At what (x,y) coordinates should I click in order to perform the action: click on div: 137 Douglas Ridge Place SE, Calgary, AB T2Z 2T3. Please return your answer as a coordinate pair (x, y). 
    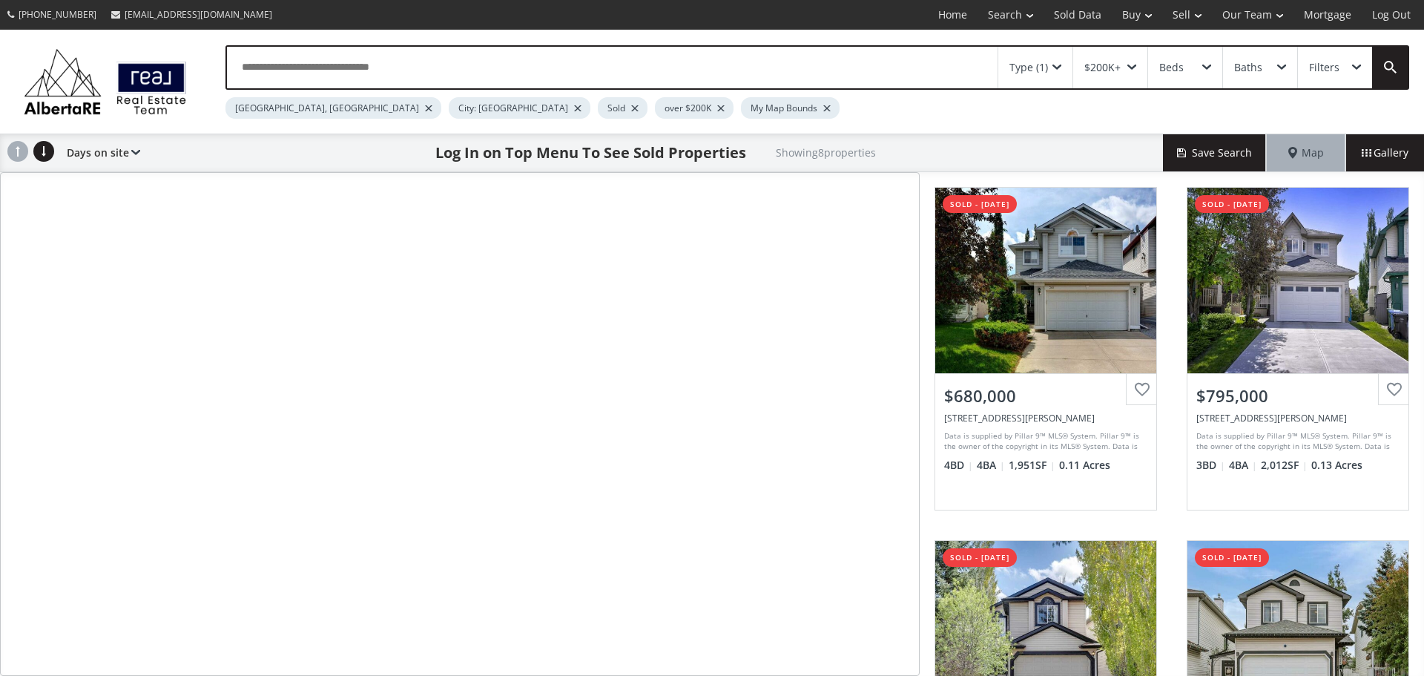
    Looking at the image, I should click on (1298, 418).